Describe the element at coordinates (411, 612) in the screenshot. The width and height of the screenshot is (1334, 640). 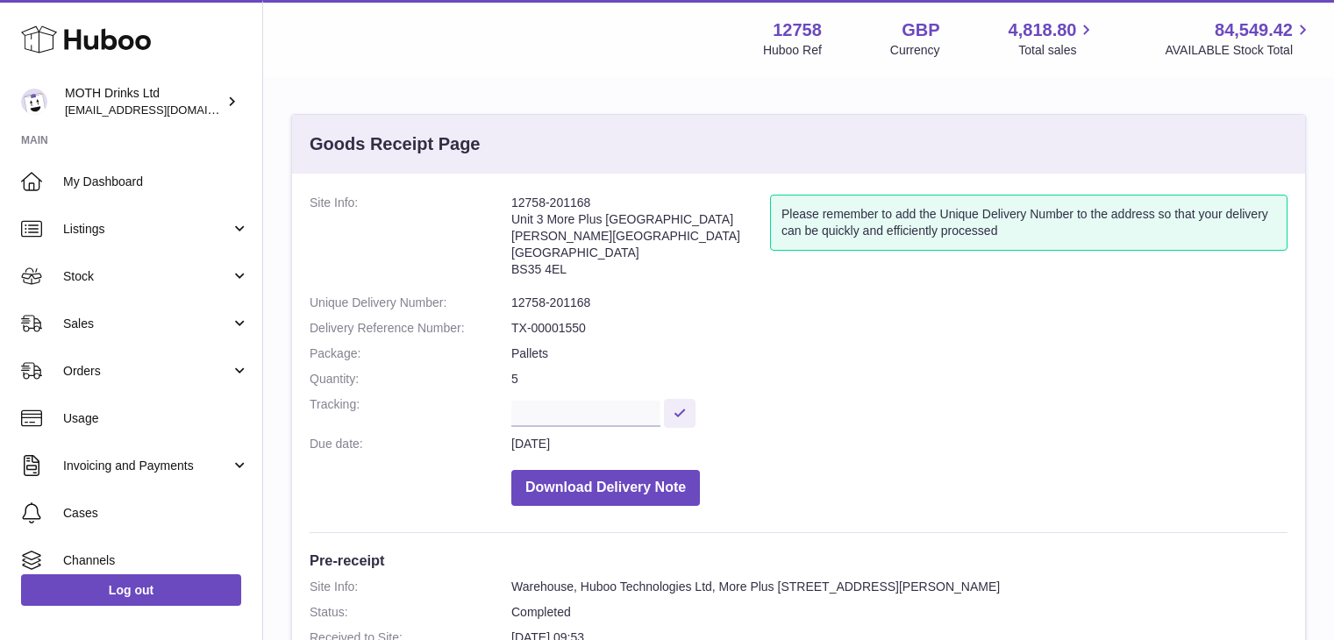
I see `dt: Status:` at that location.